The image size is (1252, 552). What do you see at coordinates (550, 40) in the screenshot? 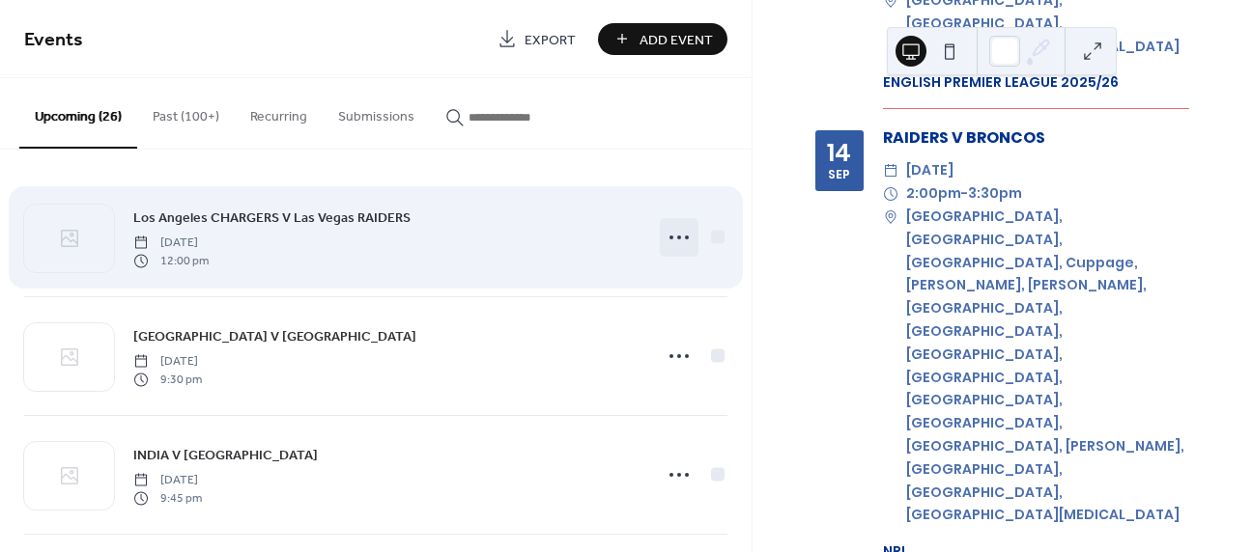
I see `span: Export` at bounding box center [550, 40].